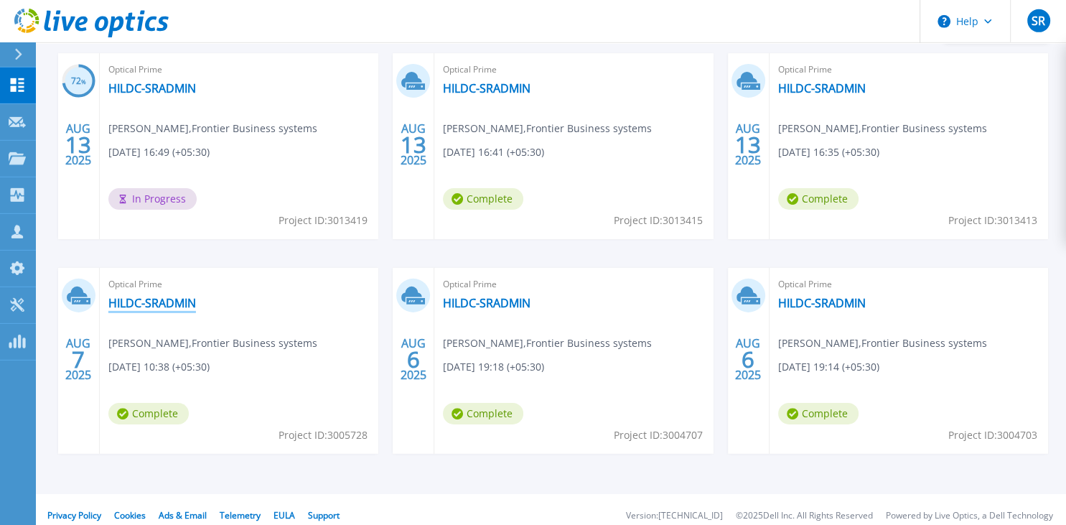 This screenshot has width=1066, height=525. I want to click on li: Powered by Live Optics, a Dell Technology, so click(969, 515).